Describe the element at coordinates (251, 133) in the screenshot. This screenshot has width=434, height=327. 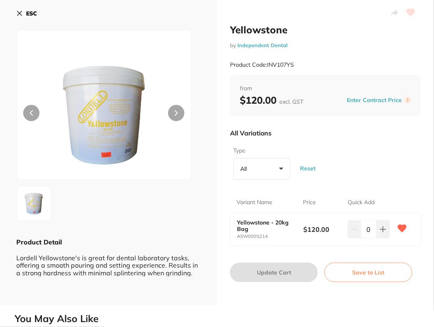
I see `p: All Variations` at that location.